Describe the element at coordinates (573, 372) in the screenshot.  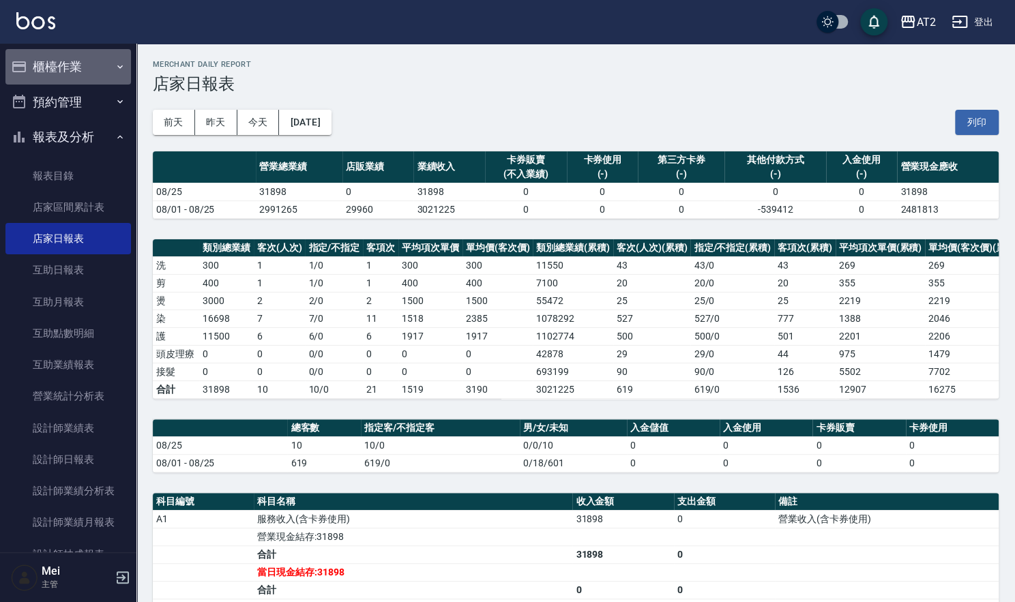
I see `td: 693199` at that location.